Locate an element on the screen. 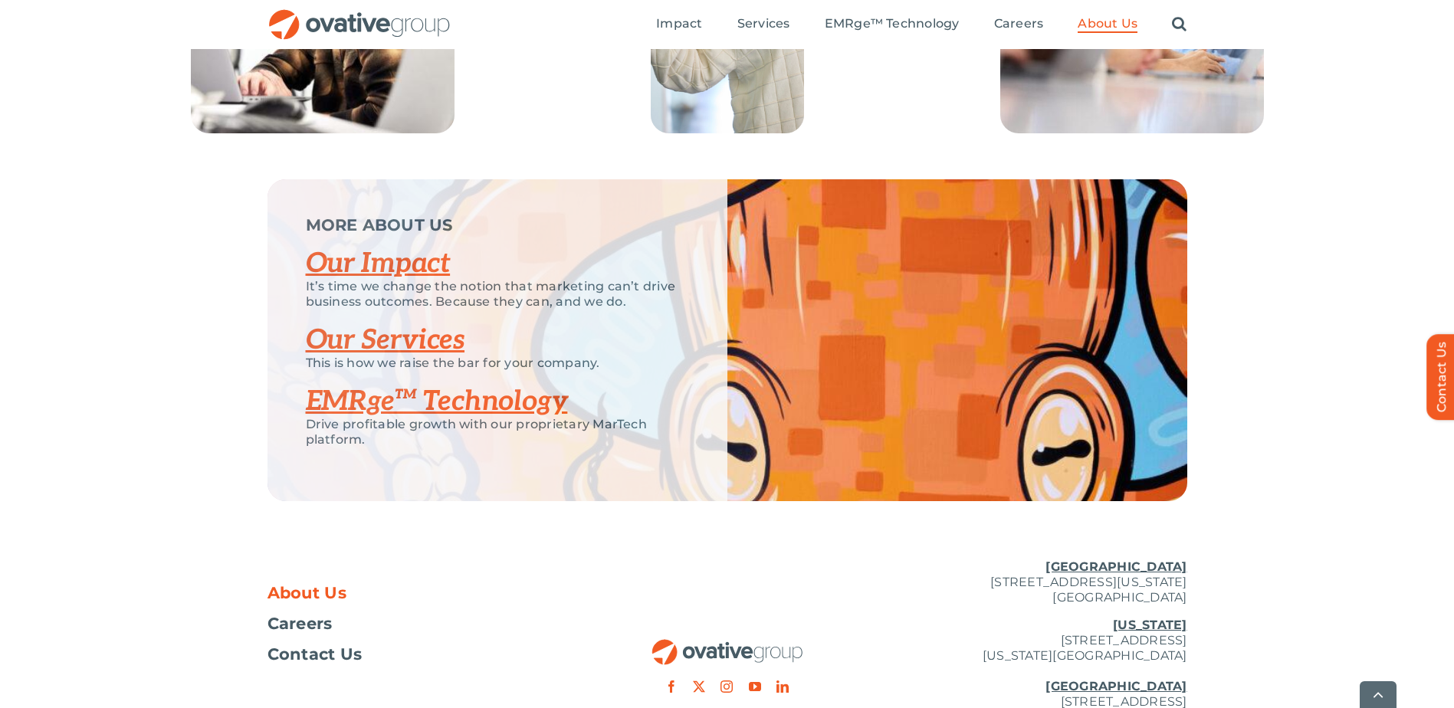  a: Impact is located at coordinates (679, 25).